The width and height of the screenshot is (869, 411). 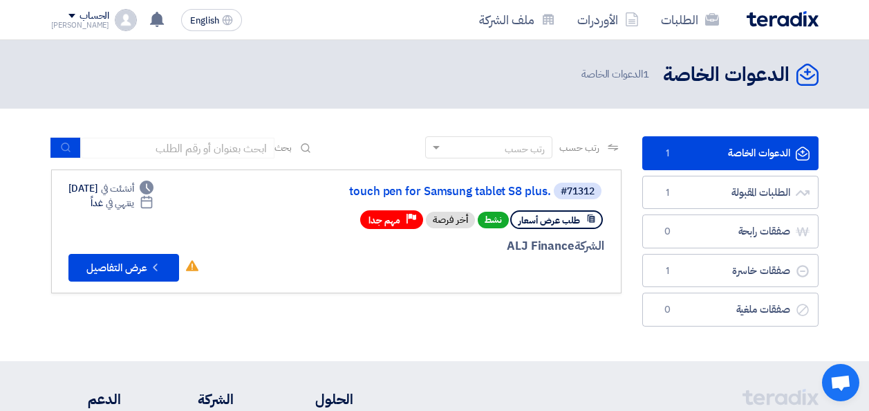 What do you see at coordinates (86, 399) in the screenshot?
I see `li: الدعم` at bounding box center [86, 399].